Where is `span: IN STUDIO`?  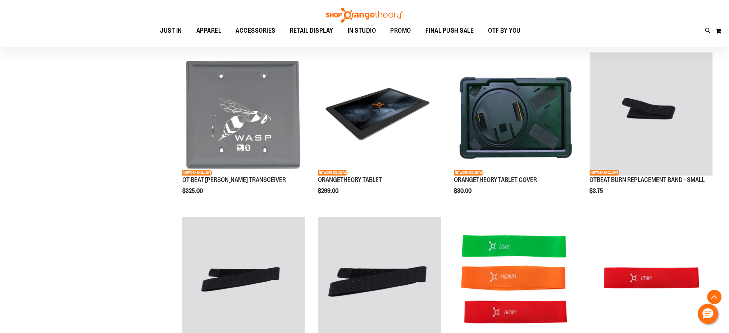
span: IN STUDIO is located at coordinates (362, 31).